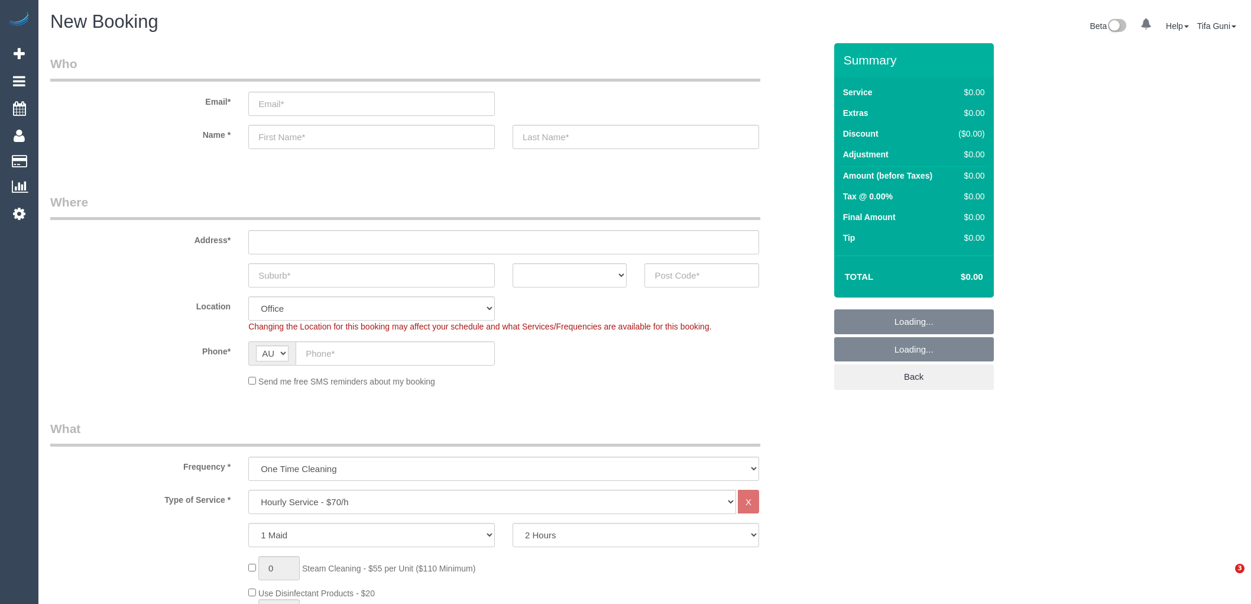  I want to click on label: Service, so click(858, 92).